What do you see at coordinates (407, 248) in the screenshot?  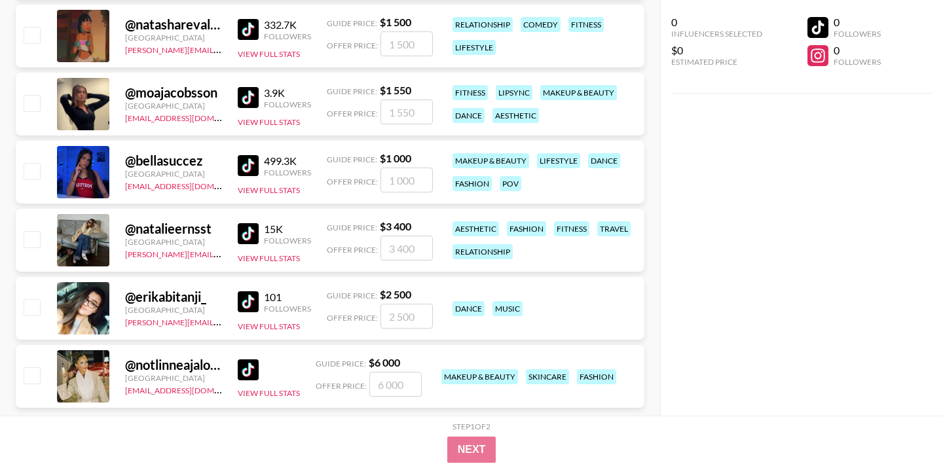 I see `input: 3 400` at bounding box center [407, 248].